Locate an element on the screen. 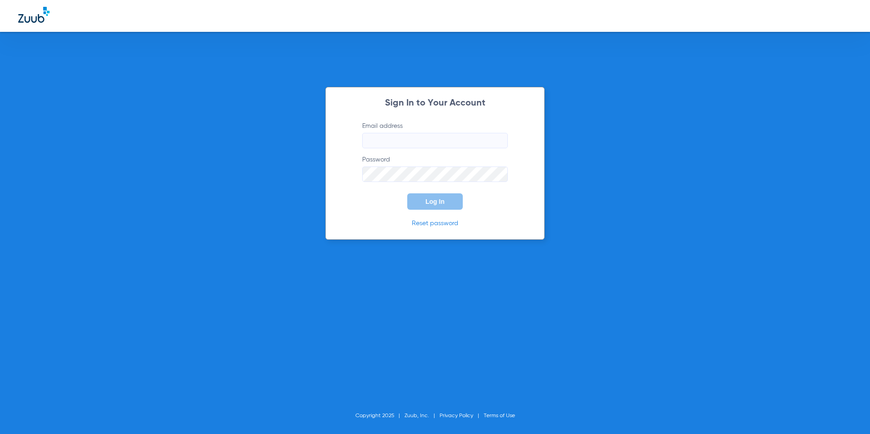  label: Email address is located at coordinates (435, 135).